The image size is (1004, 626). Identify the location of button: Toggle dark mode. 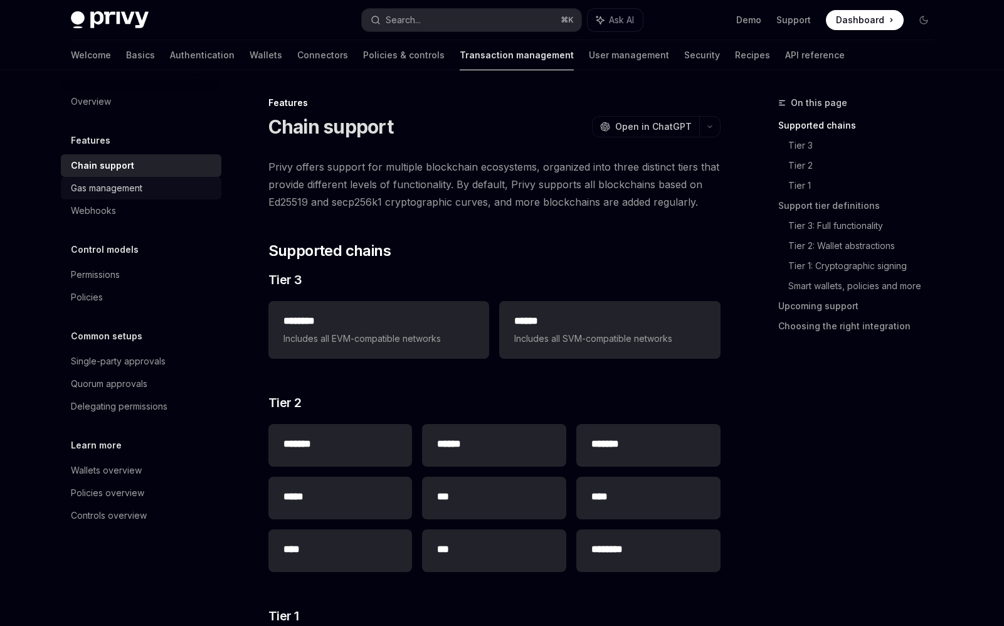
(924, 20).